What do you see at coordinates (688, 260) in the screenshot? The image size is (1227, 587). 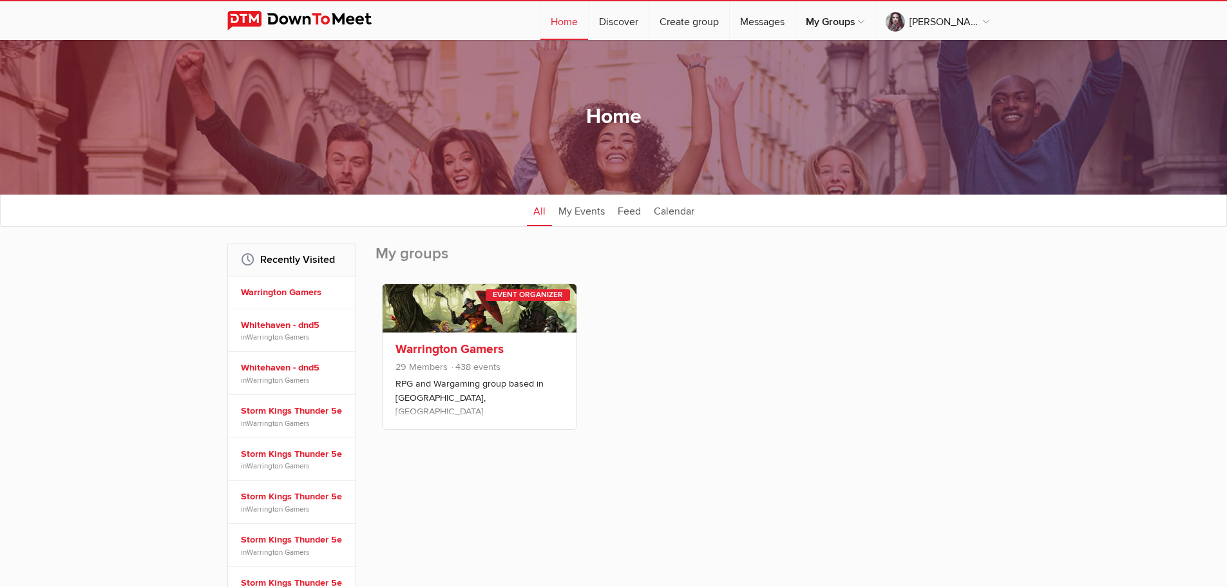 I see `h2: My groups` at bounding box center [688, 260].